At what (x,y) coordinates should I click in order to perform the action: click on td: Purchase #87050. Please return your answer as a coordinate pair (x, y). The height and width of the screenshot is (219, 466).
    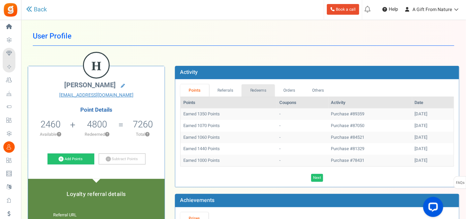
    Looking at the image, I should click on (370, 126).